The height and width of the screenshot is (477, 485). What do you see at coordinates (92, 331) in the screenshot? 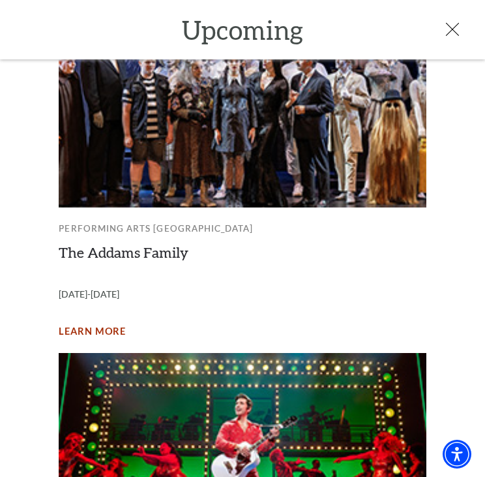
I see `span: Learn More` at bounding box center [92, 331].